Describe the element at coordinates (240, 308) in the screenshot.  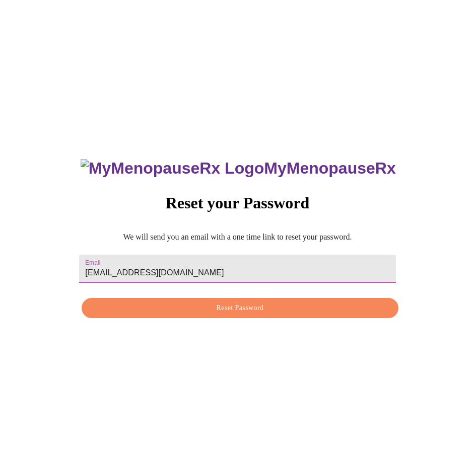
I see `span: Reset Password` at that location.